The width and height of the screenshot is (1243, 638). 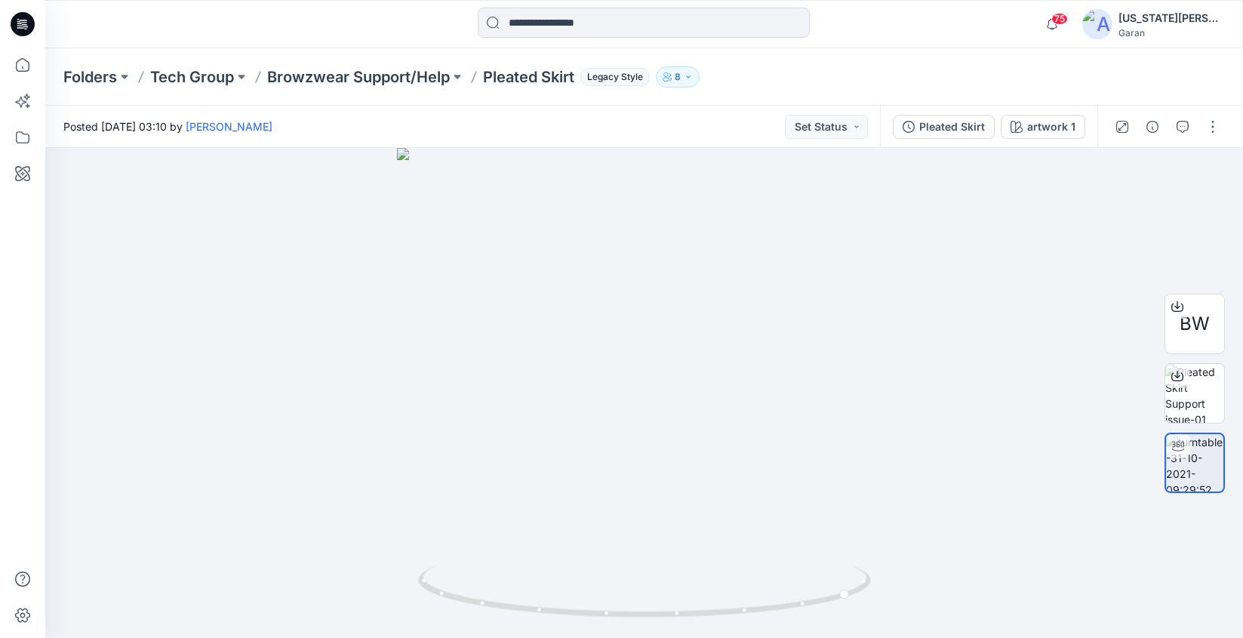 I want to click on button: Details, so click(x=1153, y=127).